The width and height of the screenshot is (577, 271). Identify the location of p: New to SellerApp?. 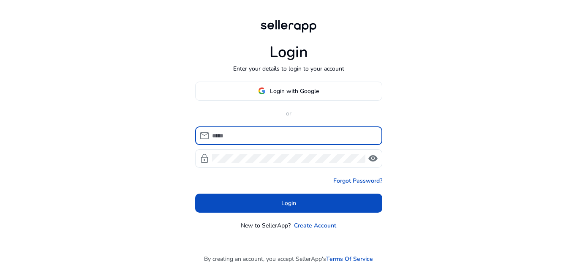
(266, 225).